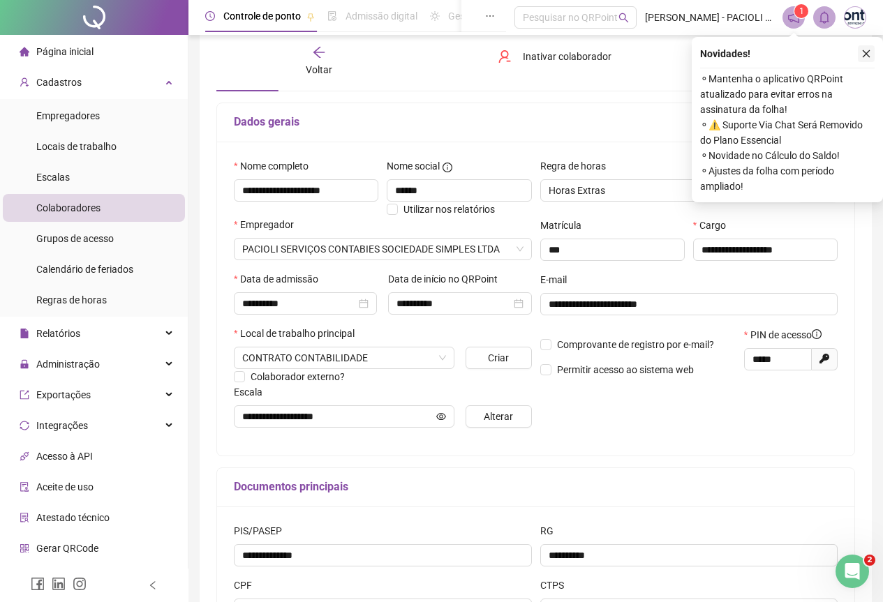 Image resolution: width=883 pixels, height=602 pixels. What do you see at coordinates (558, 280) in the screenshot?
I see `label: E-mail` at bounding box center [558, 280].